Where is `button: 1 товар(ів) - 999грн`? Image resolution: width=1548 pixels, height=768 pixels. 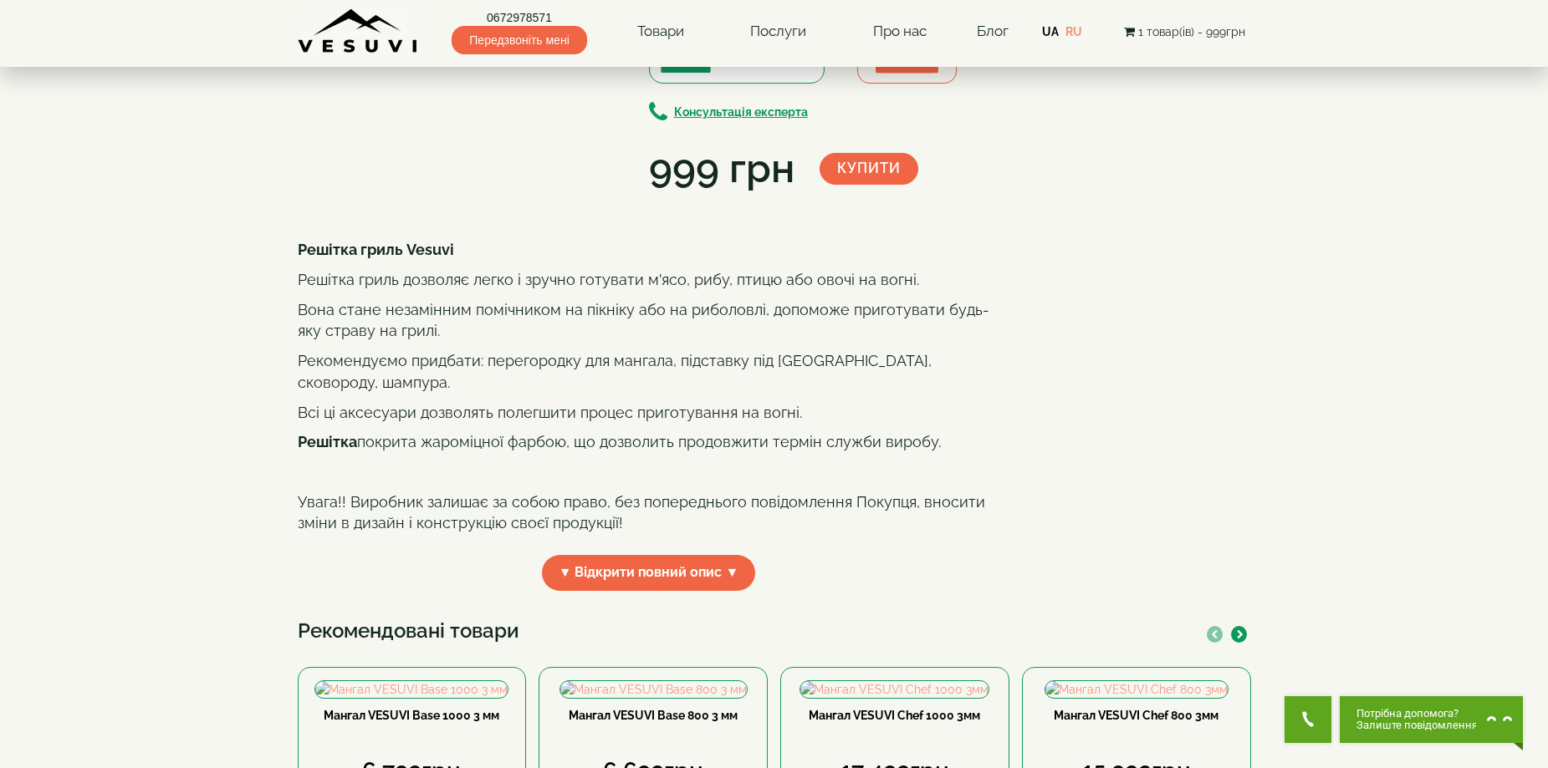
button: 1 товар(ів) - 999грн is located at coordinates (1184, 32).